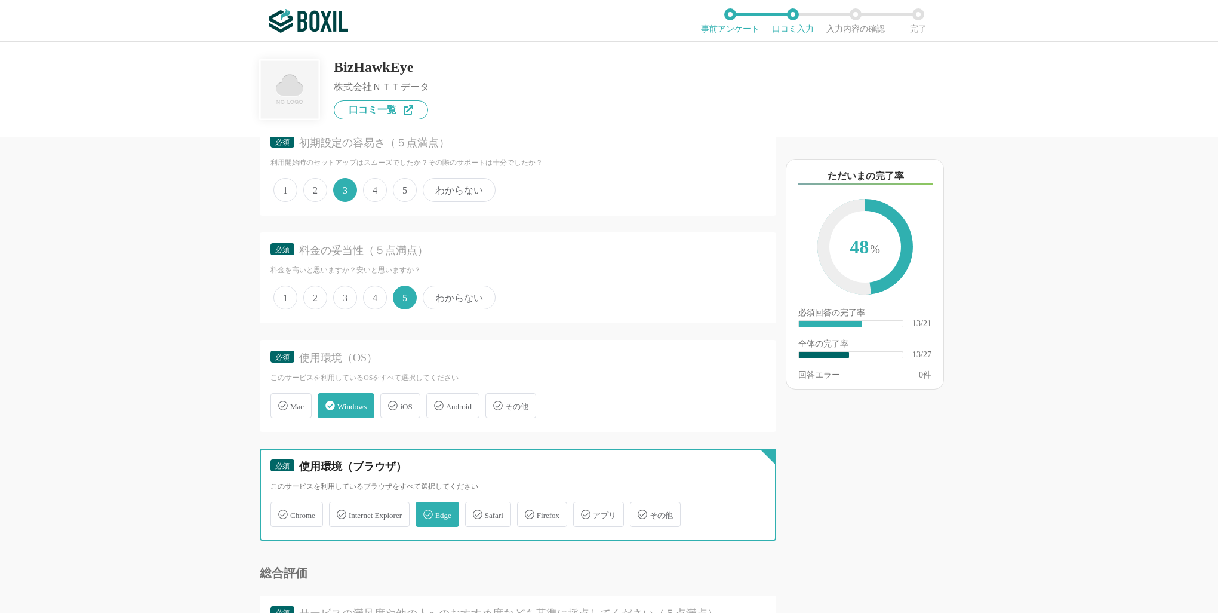 The width and height of the screenshot is (1218, 613). I want to click on div: 料金の妥当性（５点満点）, so click(522, 250).